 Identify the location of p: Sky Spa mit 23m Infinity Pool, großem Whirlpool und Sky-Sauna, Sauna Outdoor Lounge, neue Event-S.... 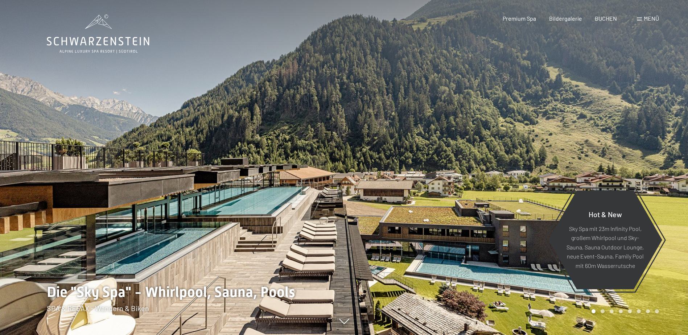
(605, 247).